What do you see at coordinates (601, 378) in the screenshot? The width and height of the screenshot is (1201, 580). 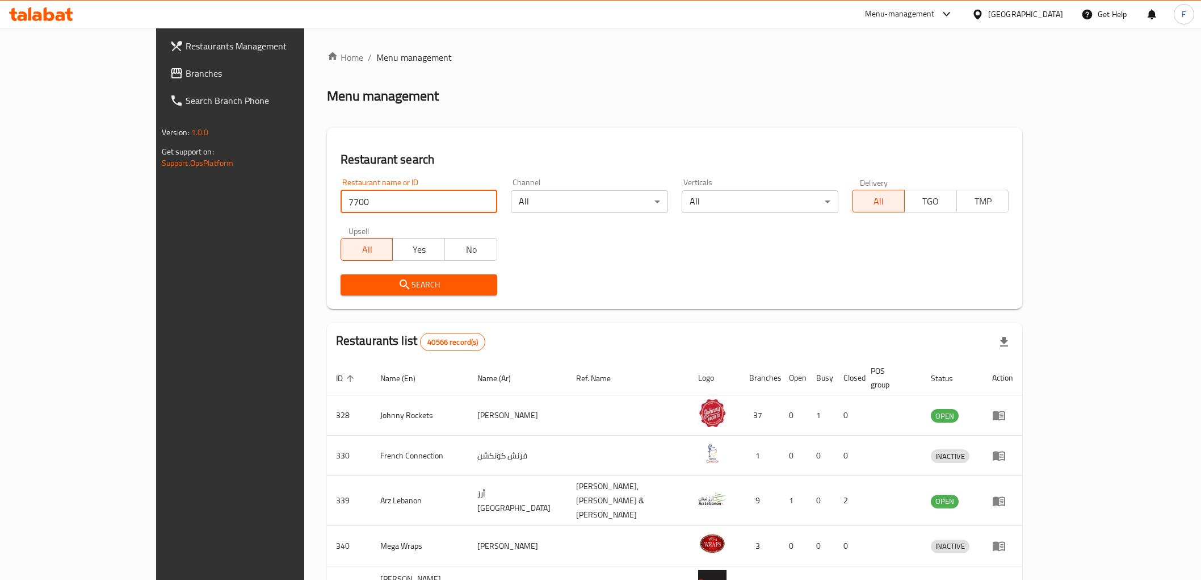 I see `span: Ref. Name` at bounding box center [601, 378].